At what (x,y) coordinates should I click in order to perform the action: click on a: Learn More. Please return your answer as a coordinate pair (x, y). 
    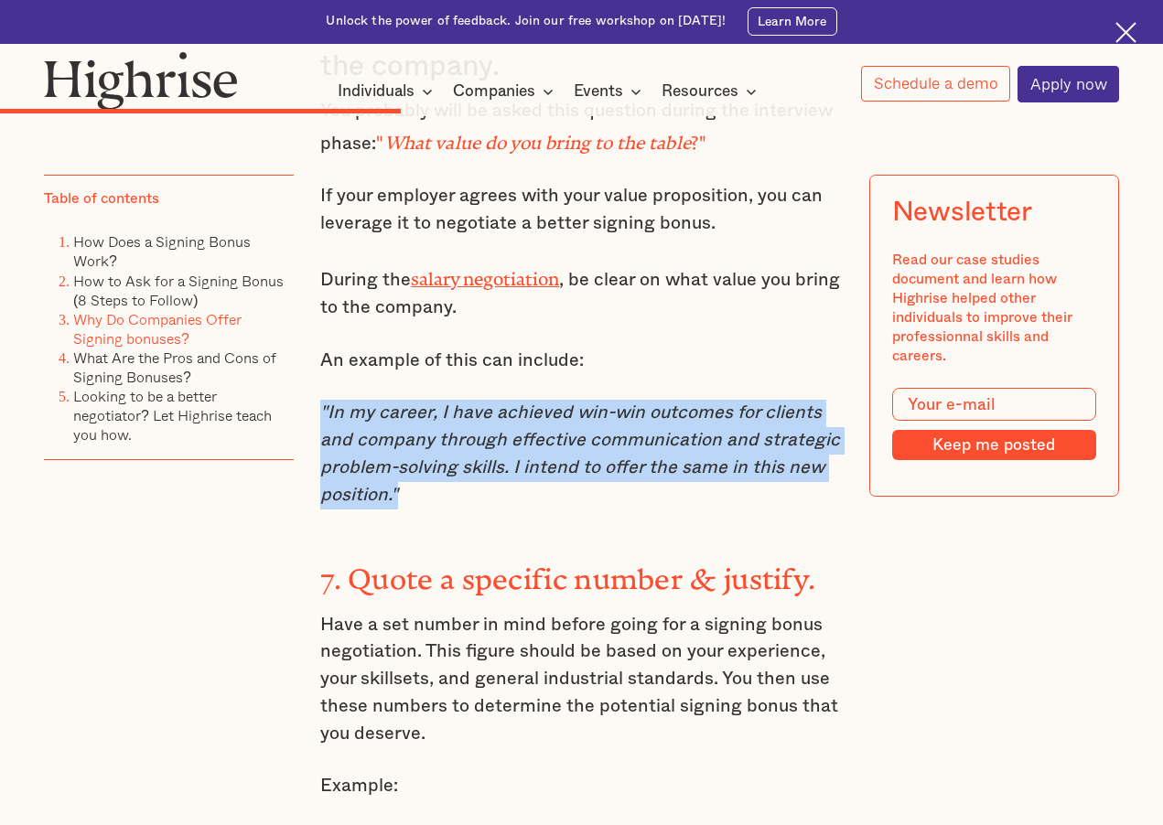
    Looking at the image, I should click on (792, 21).